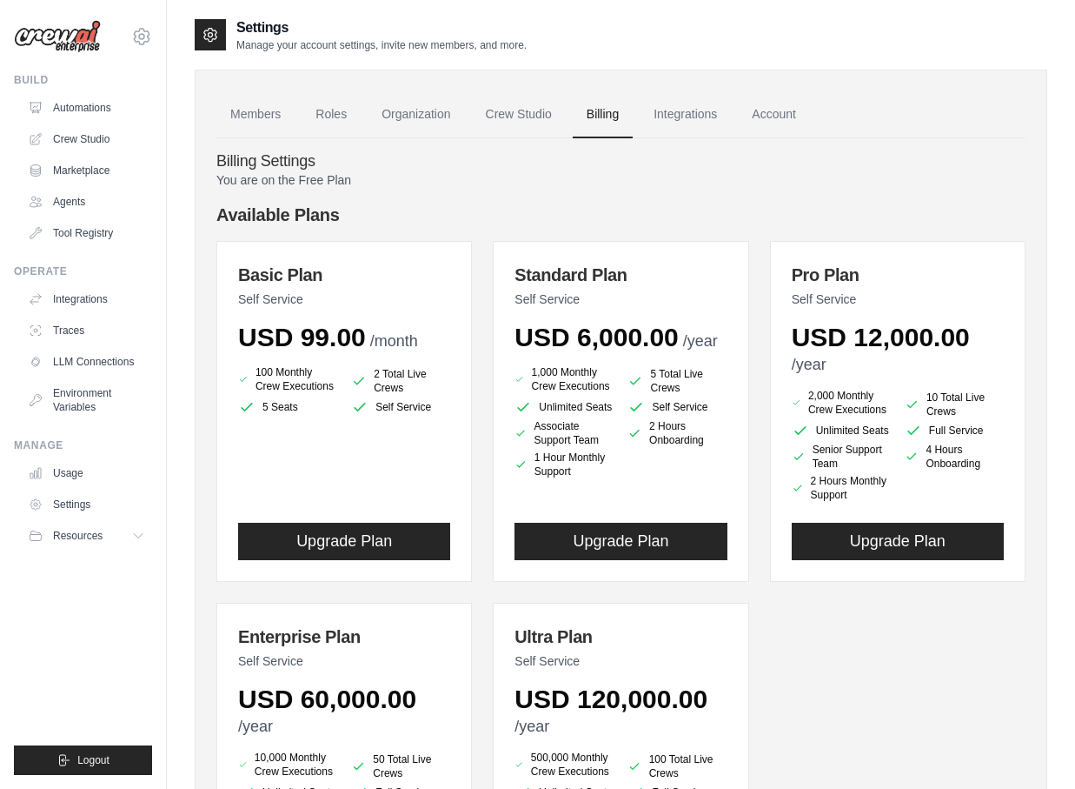  What do you see at coordinates (564, 464) in the screenshot?
I see `li: 1 Hour Monthly Support` at bounding box center [564, 464].